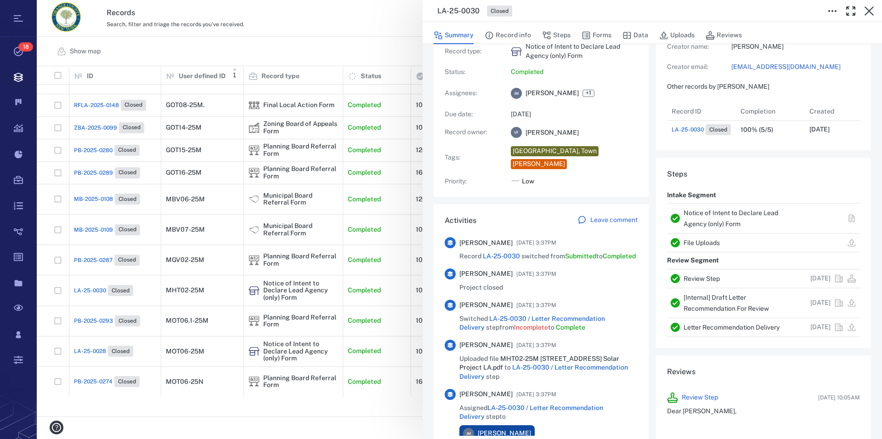  What do you see at coordinates (574, 72) in the screenshot?
I see `p: Completed` at bounding box center [574, 72].